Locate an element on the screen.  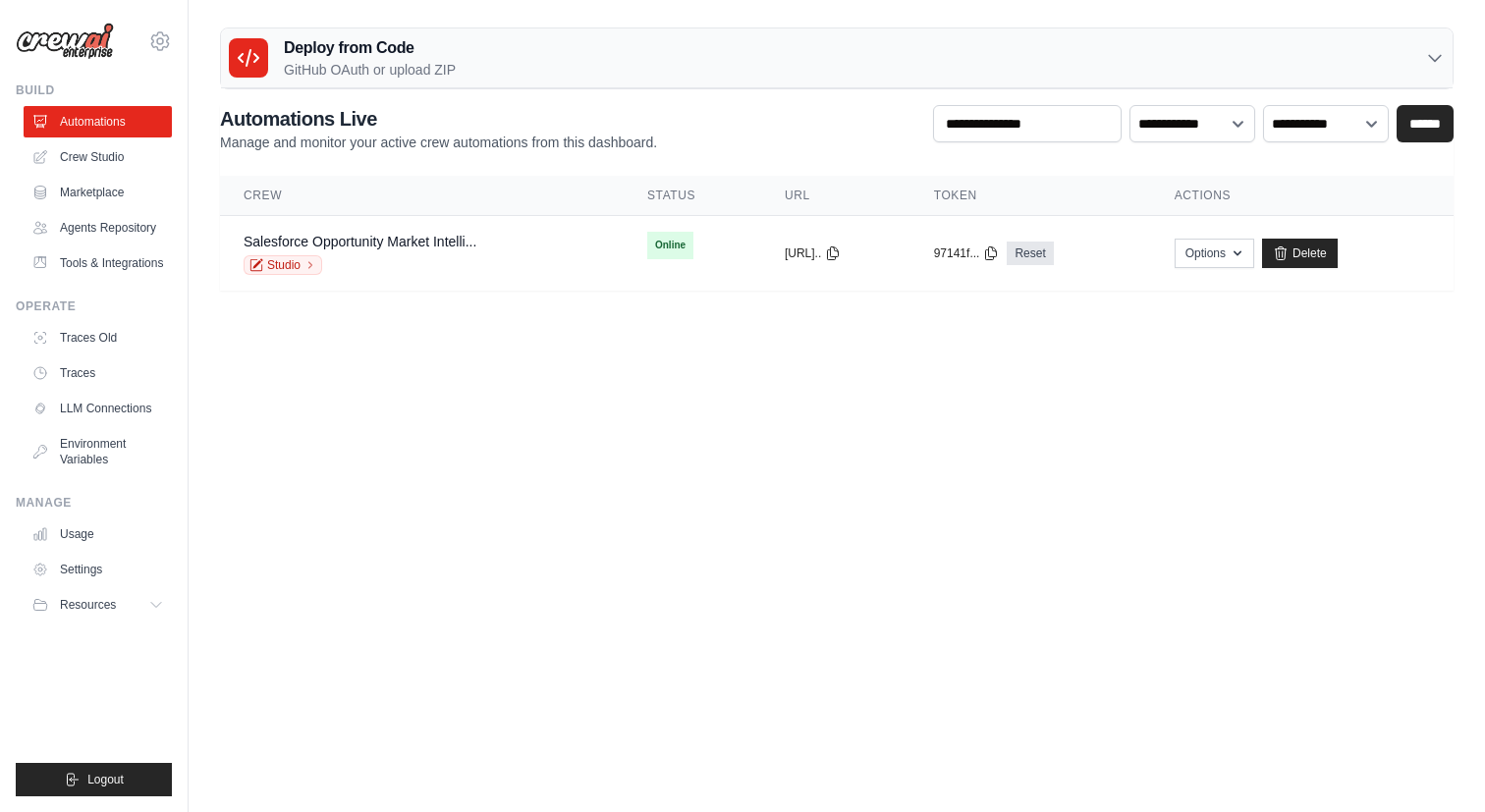
div: Manage is located at coordinates (93, 503).